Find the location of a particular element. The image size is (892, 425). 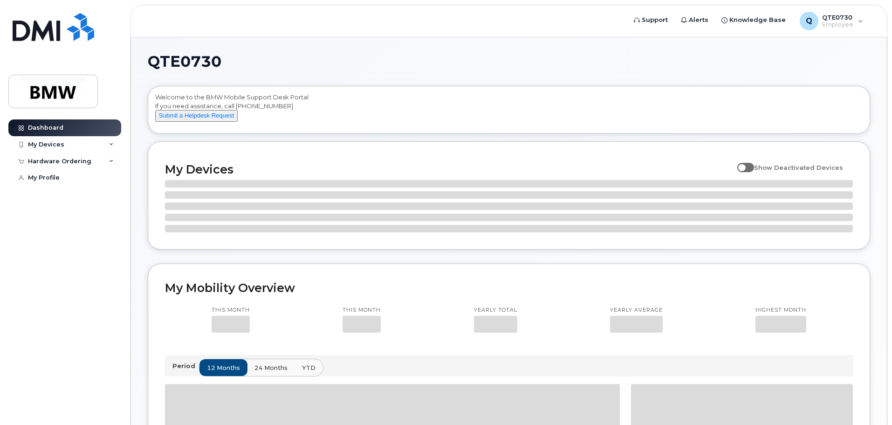

a: Submit a Helpdesk Request is located at coordinates (196, 115).